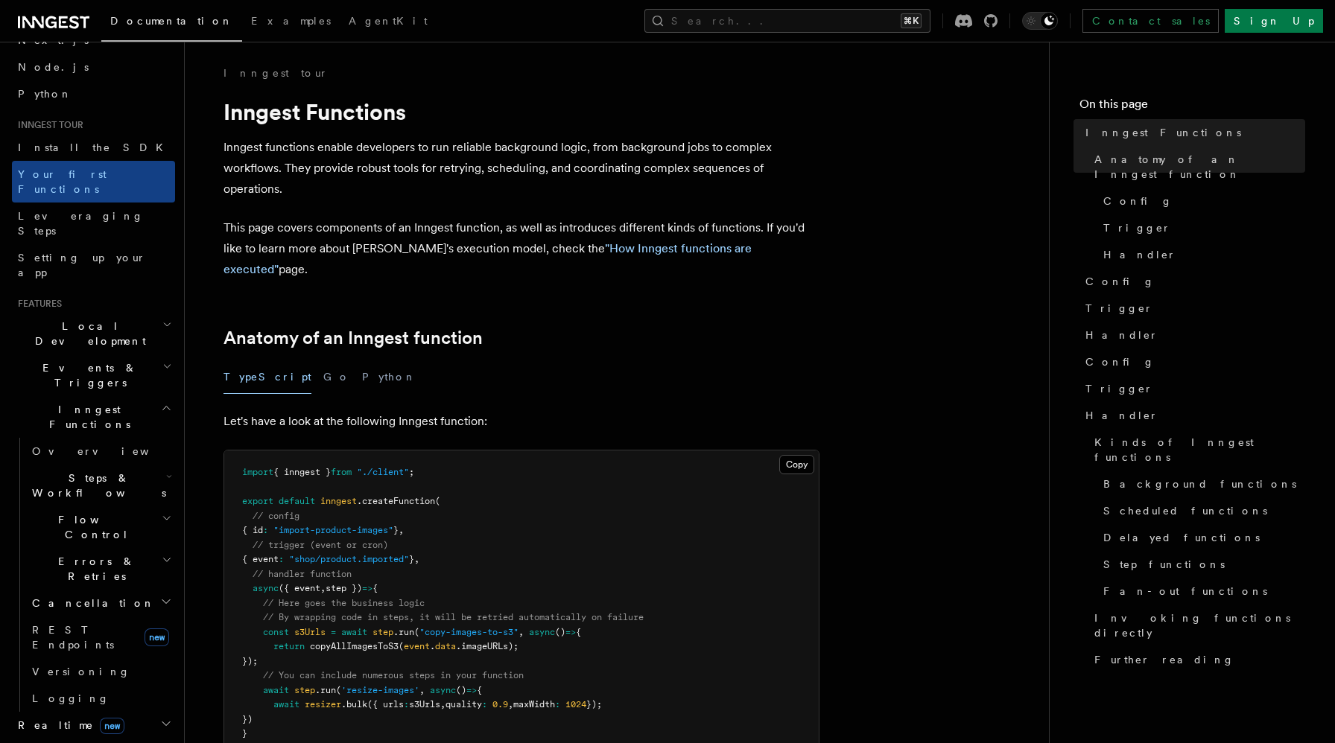 The height and width of the screenshot is (743, 1335). What do you see at coordinates (93, 334) in the screenshot?
I see `button: Local Development` at bounding box center [93, 334].